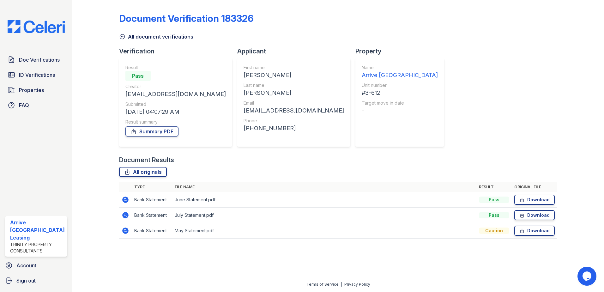  I want to click on a: Account, so click(36, 265).